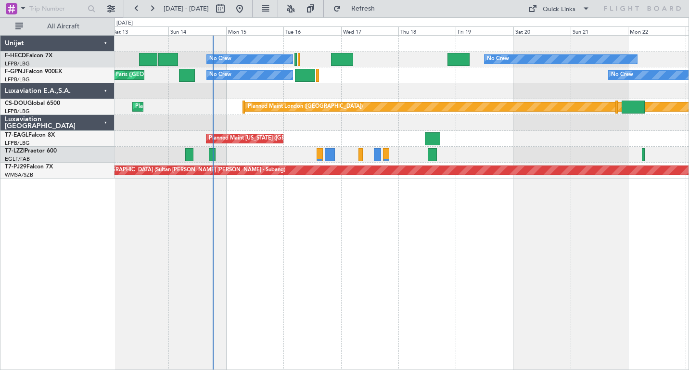 The height and width of the screenshot is (370, 689). I want to click on div: Tue 16, so click(312, 31).